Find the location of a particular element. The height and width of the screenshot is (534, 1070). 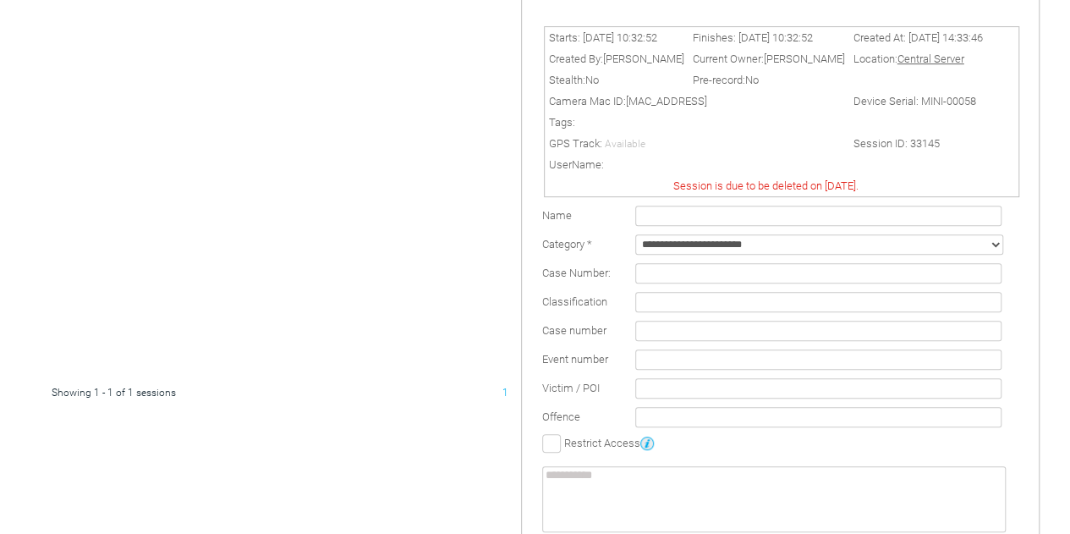

span: Event number is located at coordinates (575, 359).